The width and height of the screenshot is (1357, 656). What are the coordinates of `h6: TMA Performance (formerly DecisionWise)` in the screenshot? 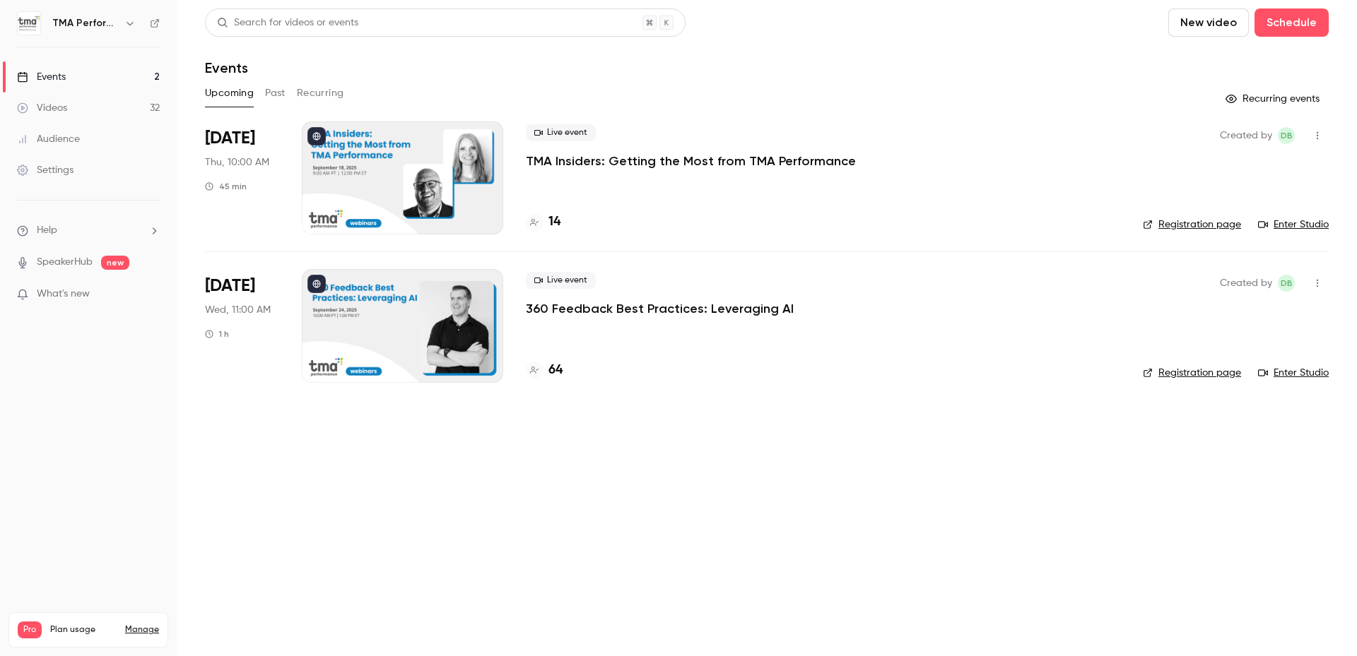 It's located at (85, 23).